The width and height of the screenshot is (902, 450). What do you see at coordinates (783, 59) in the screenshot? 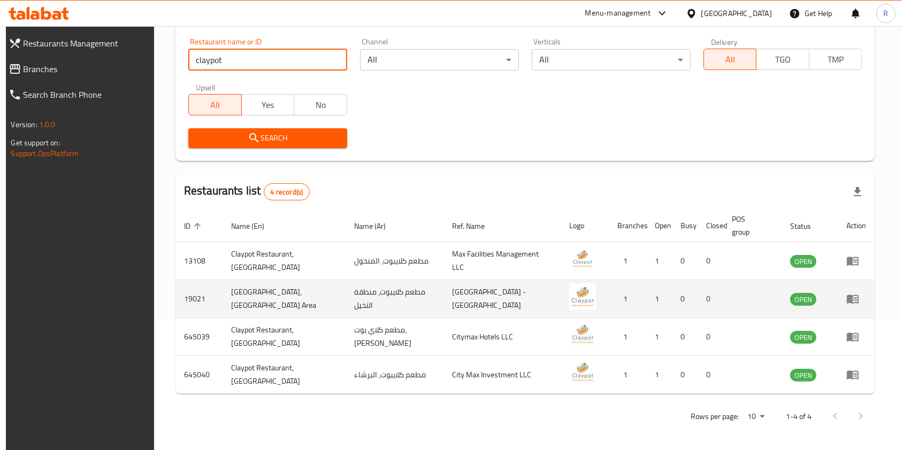
I see `button: TGO` at bounding box center [783, 59].